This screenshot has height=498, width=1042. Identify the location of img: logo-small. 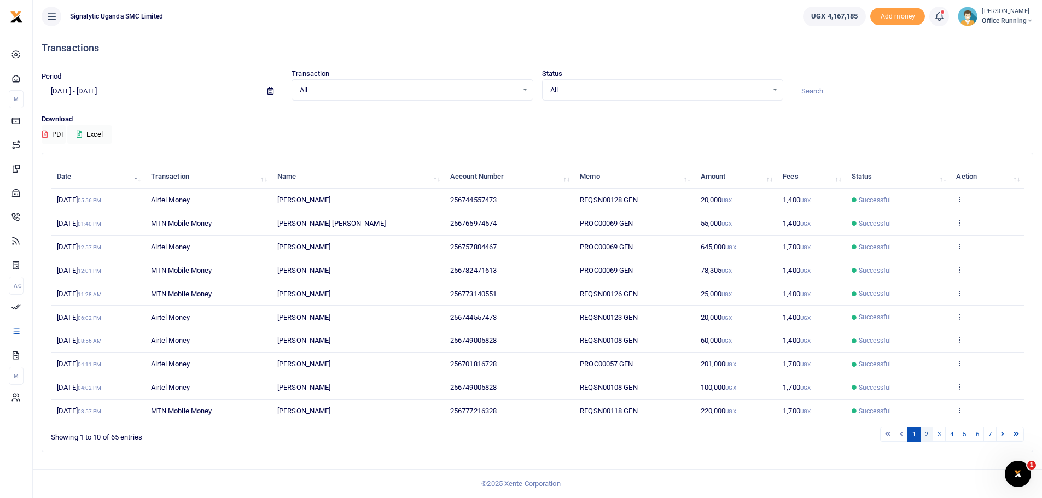
(16, 17).